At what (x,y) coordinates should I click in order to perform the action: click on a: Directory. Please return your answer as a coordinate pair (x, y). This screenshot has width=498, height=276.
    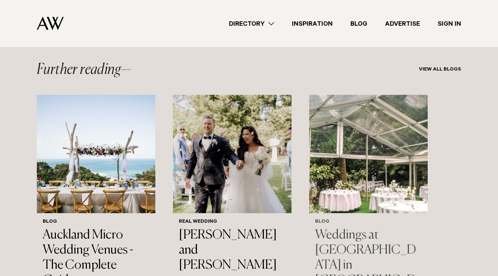
    Looking at the image, I should click on (251, 24).